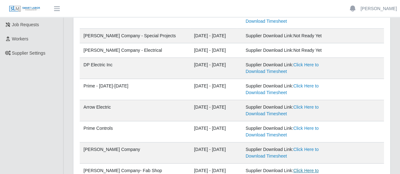 The width and height of the screenshot is (400, 174). What do you see at coordinates (135, 111) in the screenshot?
I see `td: Arrow Electric` at bounding box center [135, 111].